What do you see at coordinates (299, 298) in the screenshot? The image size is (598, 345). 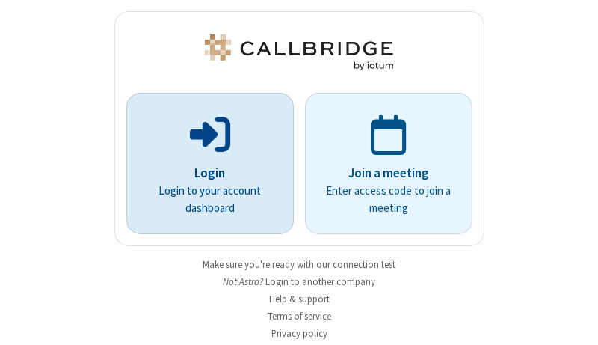 I see `a: Help & support` at bounding box center [299, 298].